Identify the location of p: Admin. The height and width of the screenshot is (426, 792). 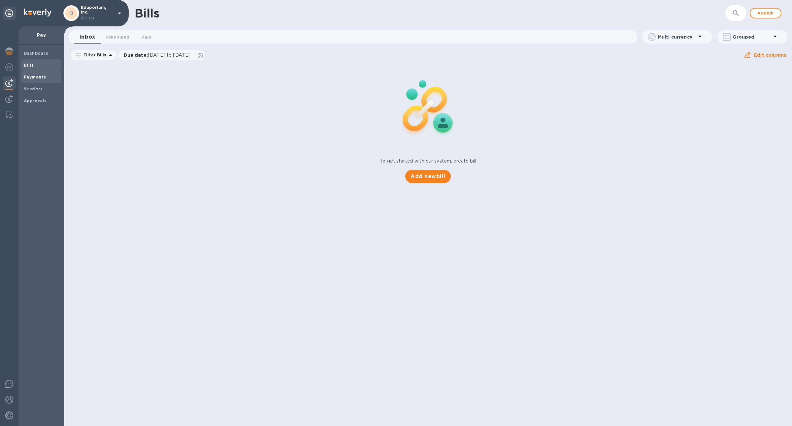
(97, 18).